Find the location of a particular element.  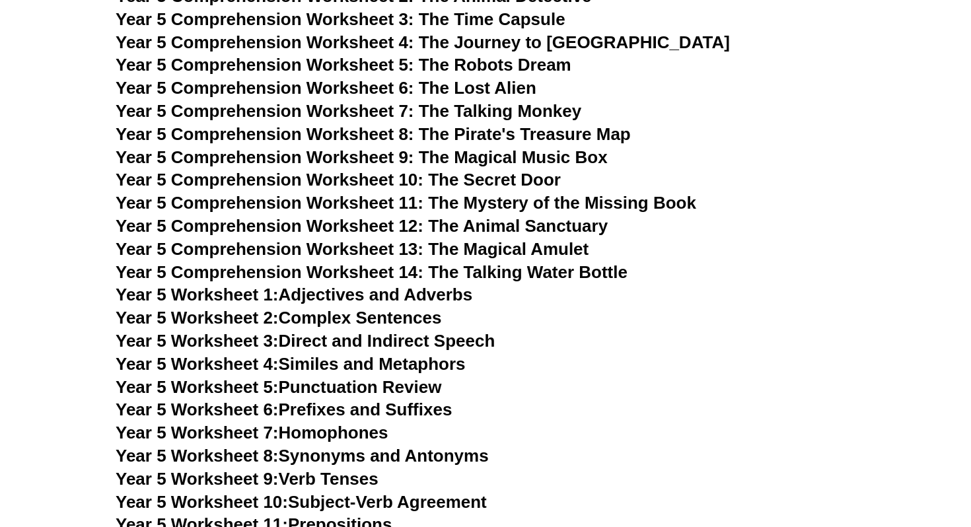

span: Year 5 Worksheet 6: is located at coordinates (197, 409).